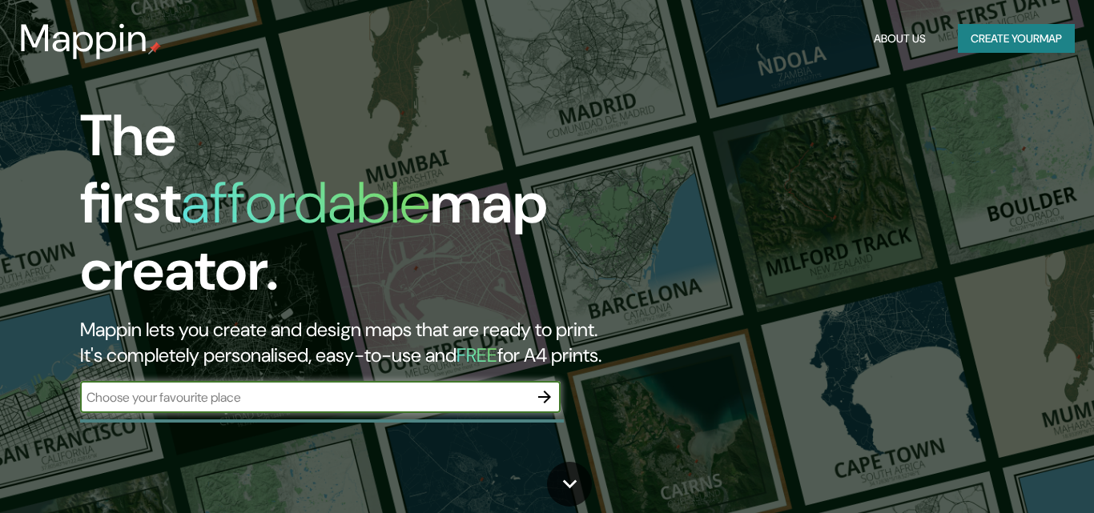 The height and width of the screenshot is (513, 1094). I want to click on h1: affordable, so click(305, 203).